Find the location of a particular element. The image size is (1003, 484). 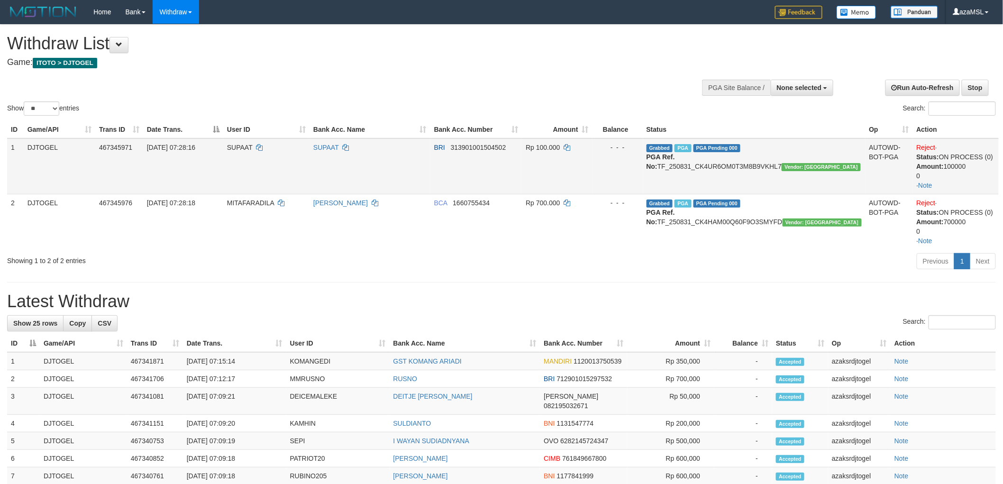

th: Date Trans.: activate to sort column ascending is located at coordinates (235, 343).